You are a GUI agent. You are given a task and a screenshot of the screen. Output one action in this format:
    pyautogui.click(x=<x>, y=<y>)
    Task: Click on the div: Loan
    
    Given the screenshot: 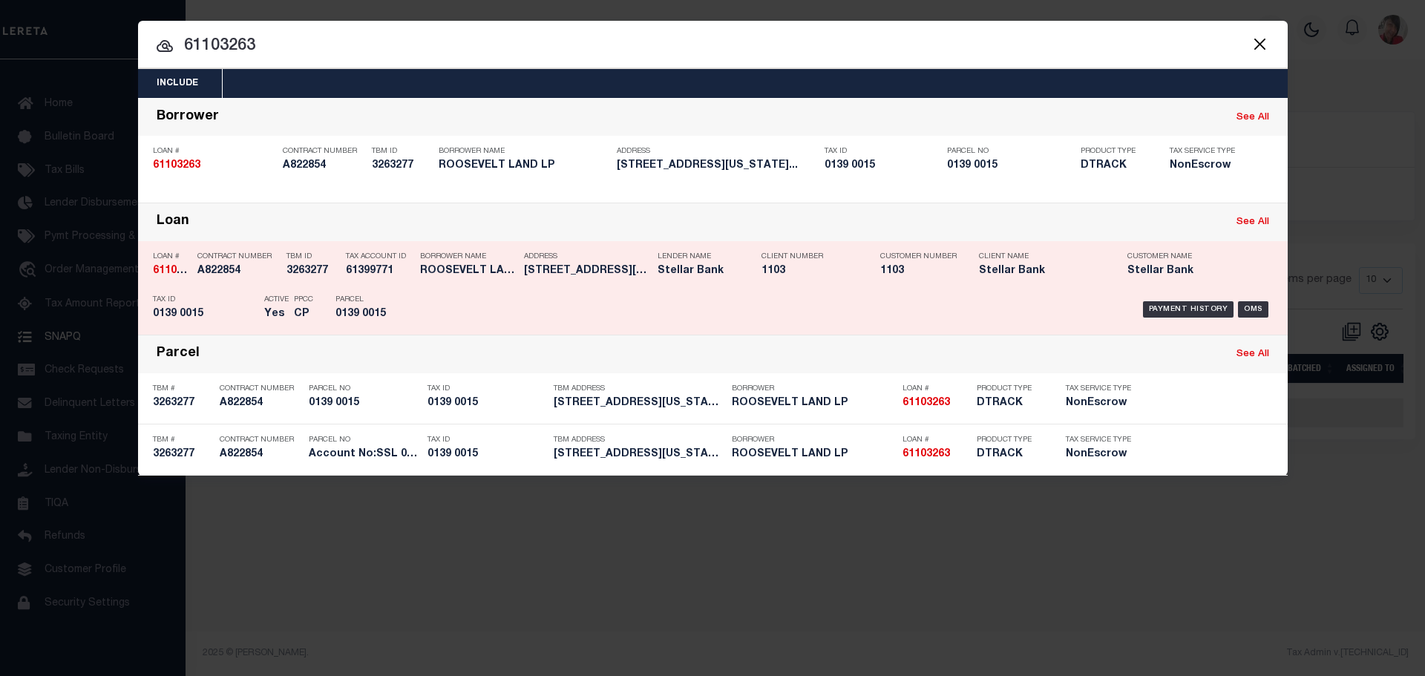 What is the action you would take?
    pyautogui.click(x=173, y=222)
    